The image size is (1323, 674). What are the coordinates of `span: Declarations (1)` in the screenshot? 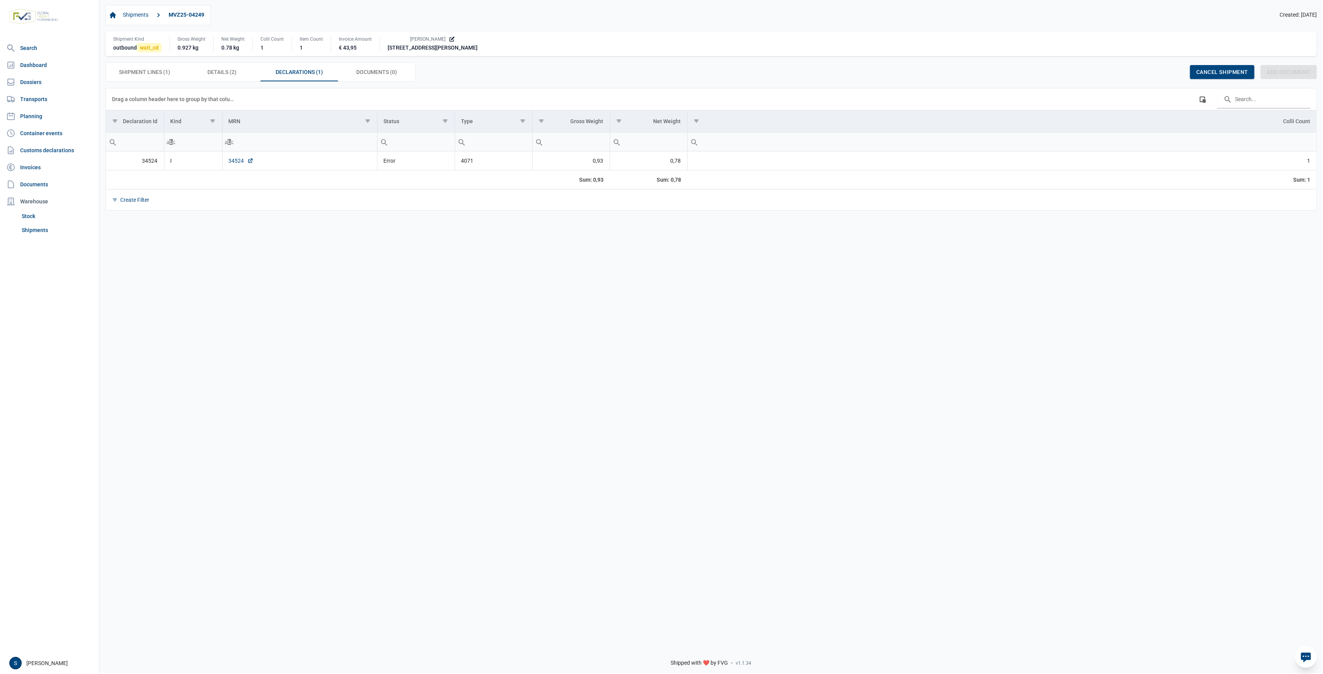 It's located at (299, 72).